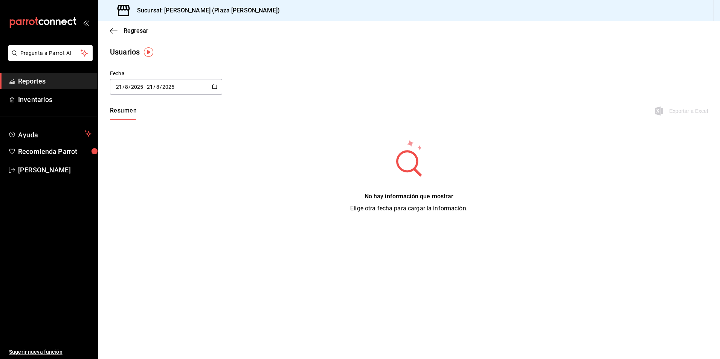 The width and height of the screenshot is (720, 359). I want to click on div: No hay información que mostrar, so click(409, 196).